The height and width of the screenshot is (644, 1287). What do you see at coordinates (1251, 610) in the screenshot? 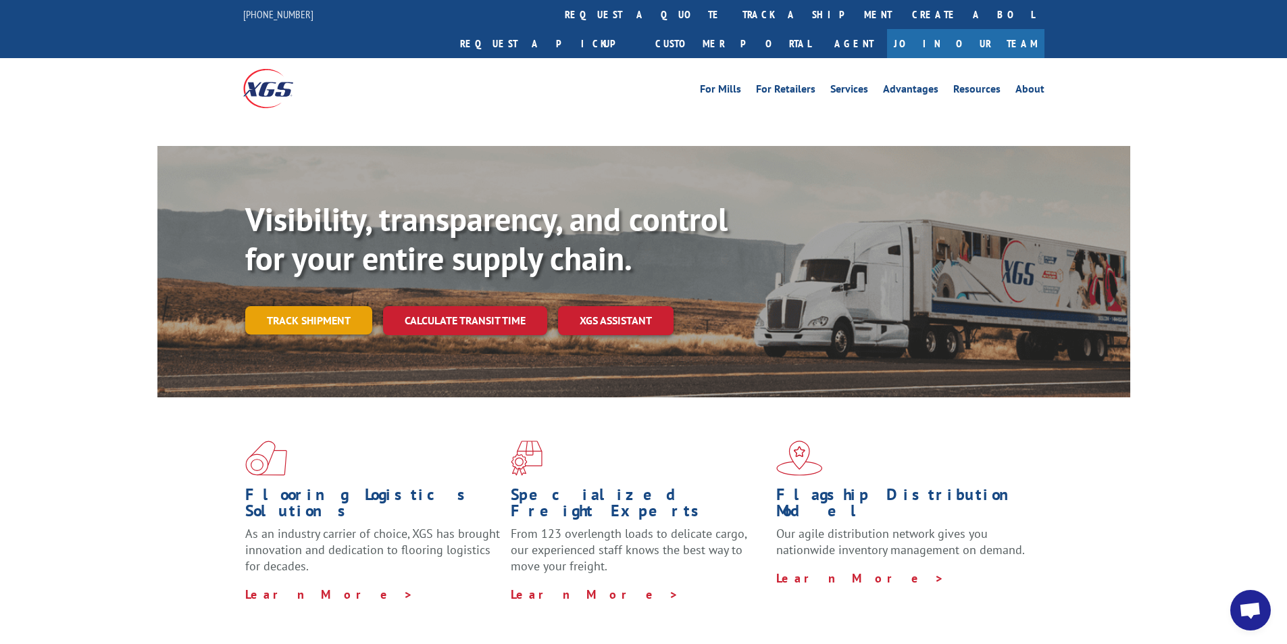
I see `div: Open chat` at bounding box center [1251, 610].